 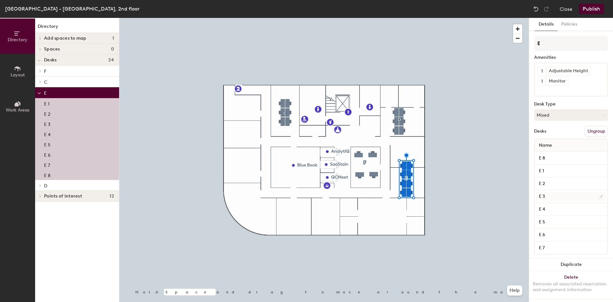 I want to click on div: Desk Type, so click(x=571, y=104).